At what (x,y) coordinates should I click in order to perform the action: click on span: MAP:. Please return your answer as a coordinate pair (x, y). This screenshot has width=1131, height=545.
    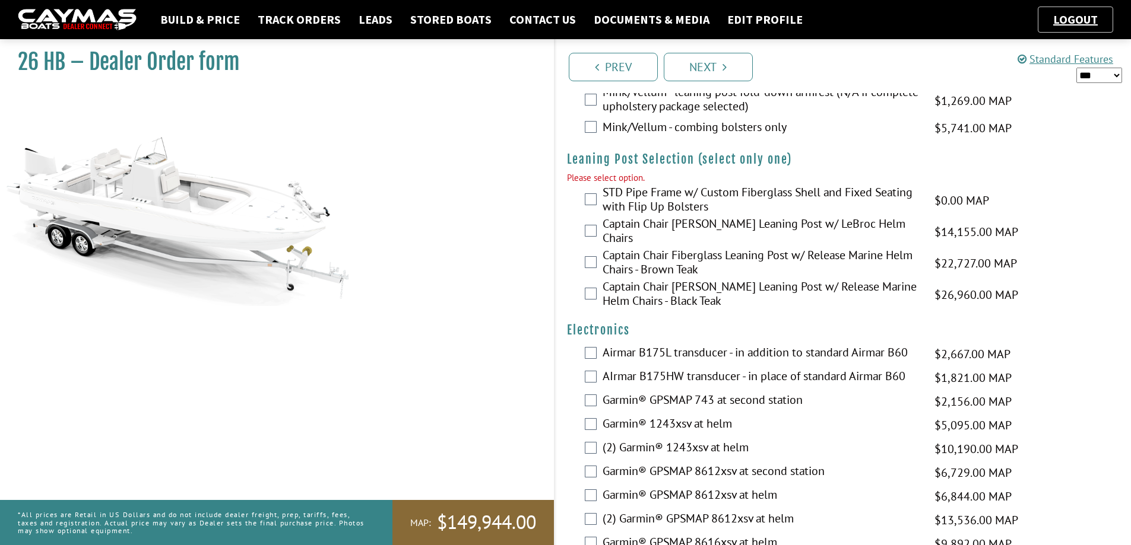
    Looking at the image, I should click on (420, 523).